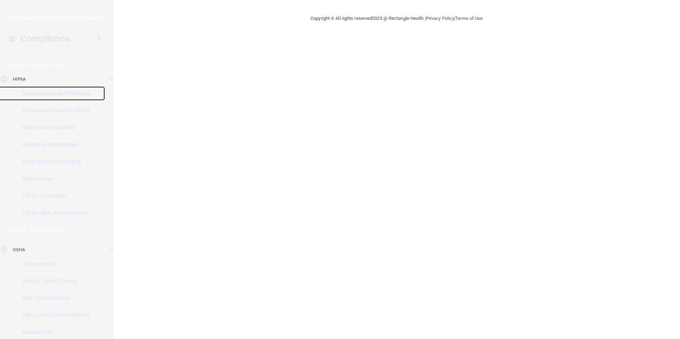  Describe the element at coordinates (57, 18) in the screenshot. I see `img: PMB logo` at that location.